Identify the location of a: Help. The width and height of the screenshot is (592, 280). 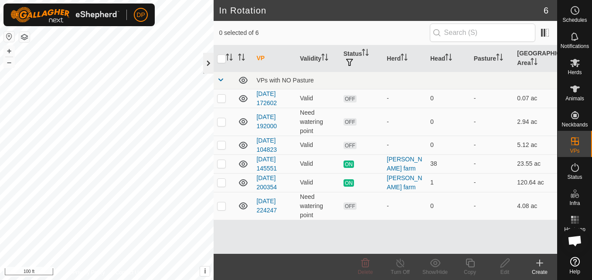
(574, 265).